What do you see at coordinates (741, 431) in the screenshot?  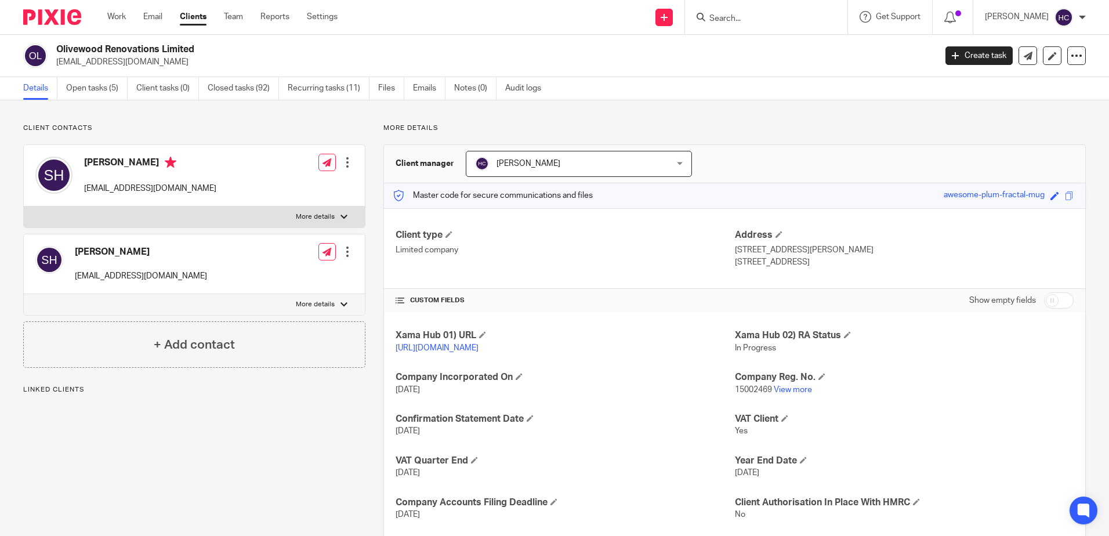 I see `span: Yes` at bounding box center [741, 431].